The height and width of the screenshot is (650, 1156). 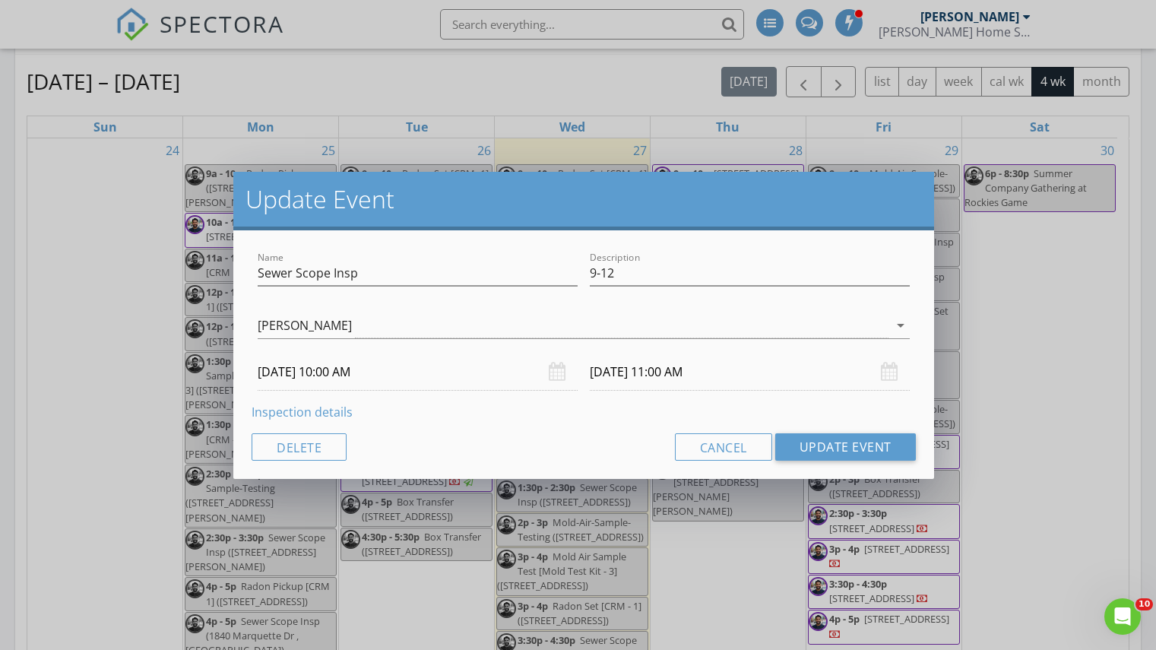 What do you see at coordinates (584, 199) in the screenshot?
I see `h2: Update Event` at bounding box center [584, 199].